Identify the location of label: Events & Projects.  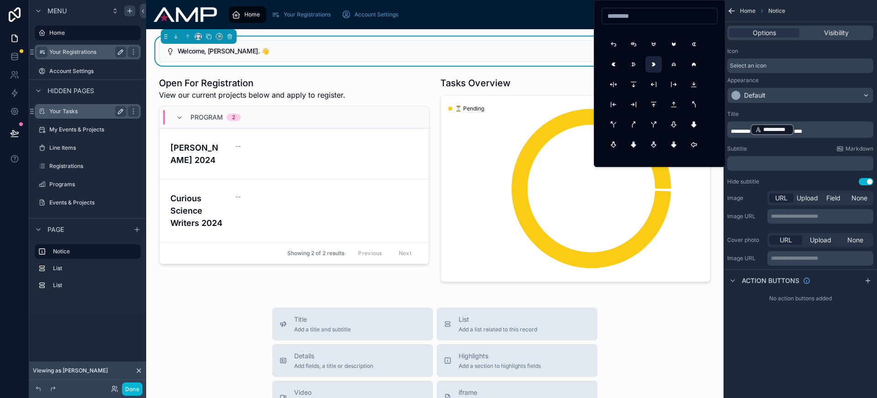
(94, 203).